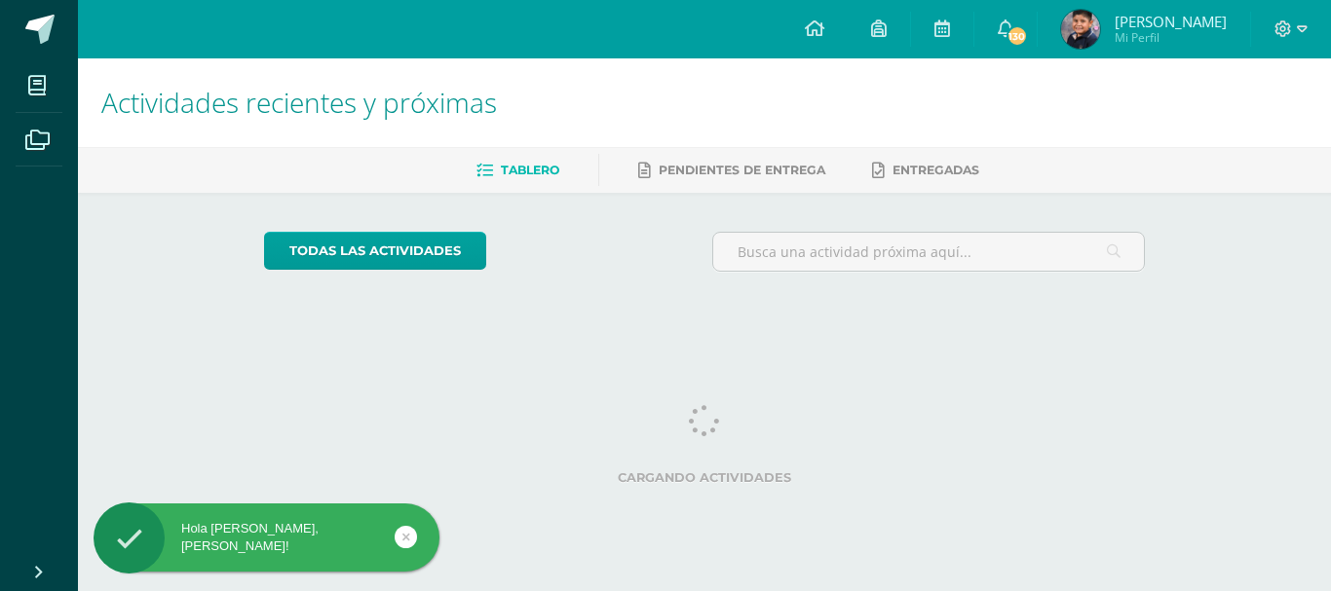 The width and height of the screenshot is (1331, 591). Describe the element at coordinates (742, 170) in the screenshot. I see `span: Pendientes de entrega` at that location.